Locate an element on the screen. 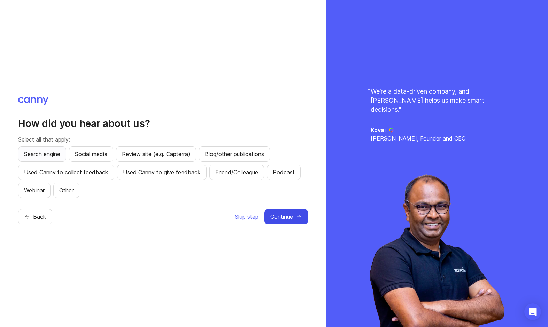 Image resolution: width=548 pixels, height=327 pixels. span: Used Canny to give feedback is located at coordinates (162, 172).